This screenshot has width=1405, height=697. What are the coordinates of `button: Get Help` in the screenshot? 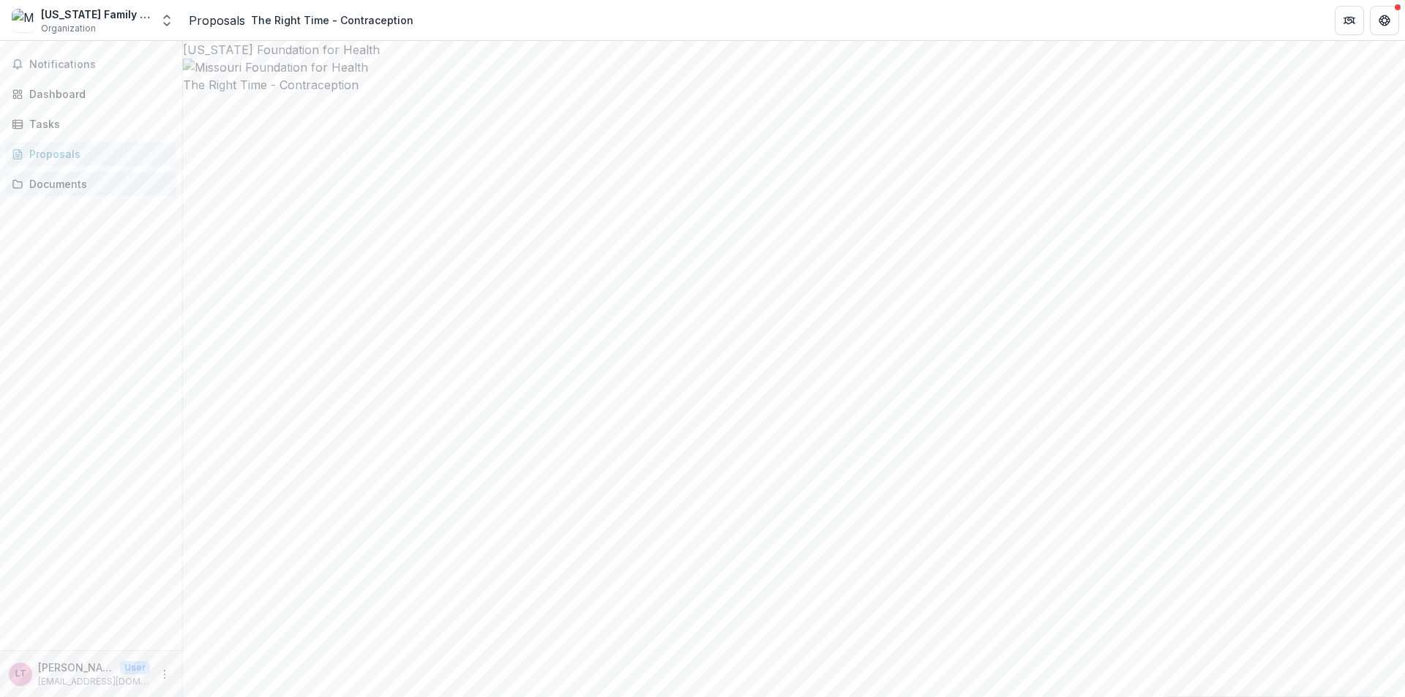 It's located at (1384, 20).